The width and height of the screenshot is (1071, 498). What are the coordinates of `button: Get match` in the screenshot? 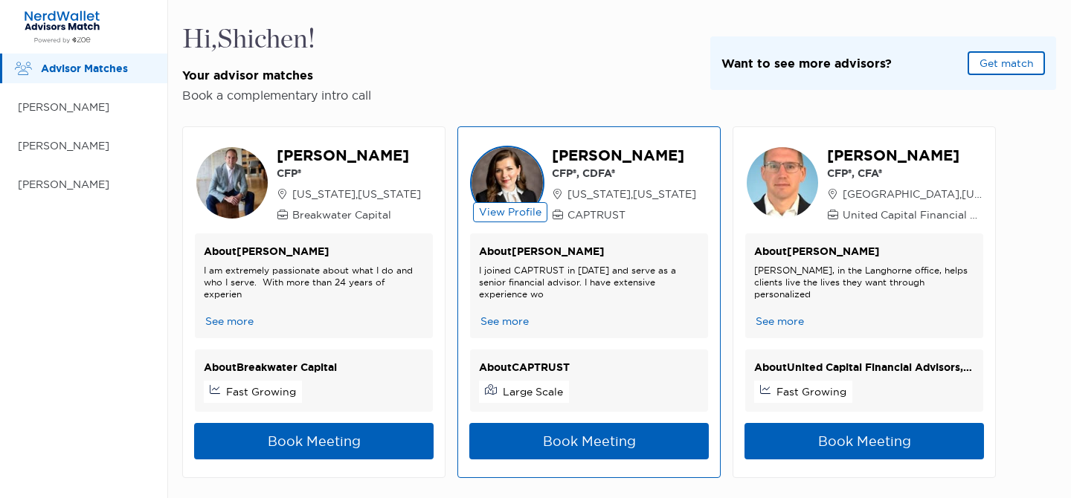 It's located at (1007, 63).